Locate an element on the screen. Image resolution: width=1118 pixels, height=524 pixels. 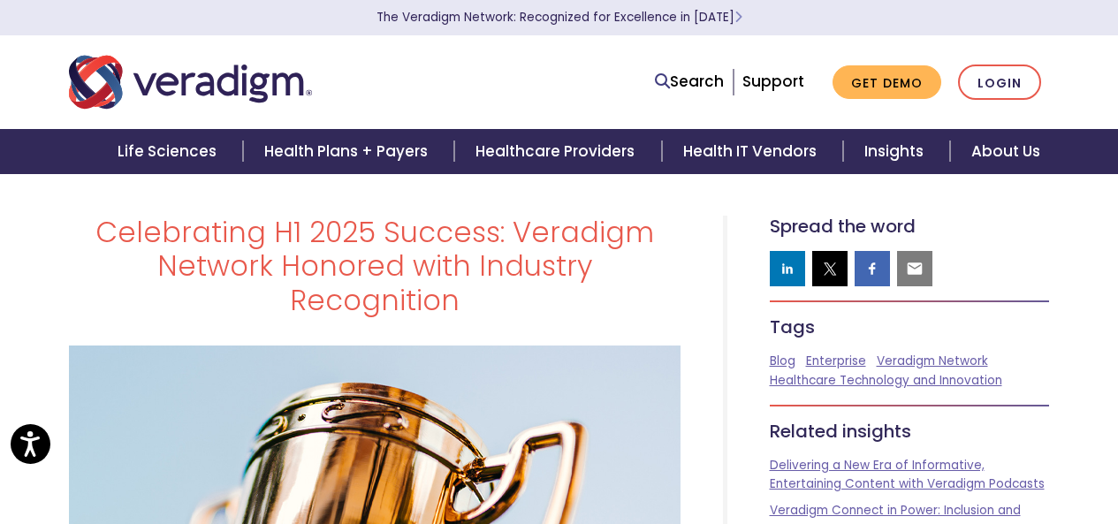
a: Life Sciences is located at coordinates (170, 151).